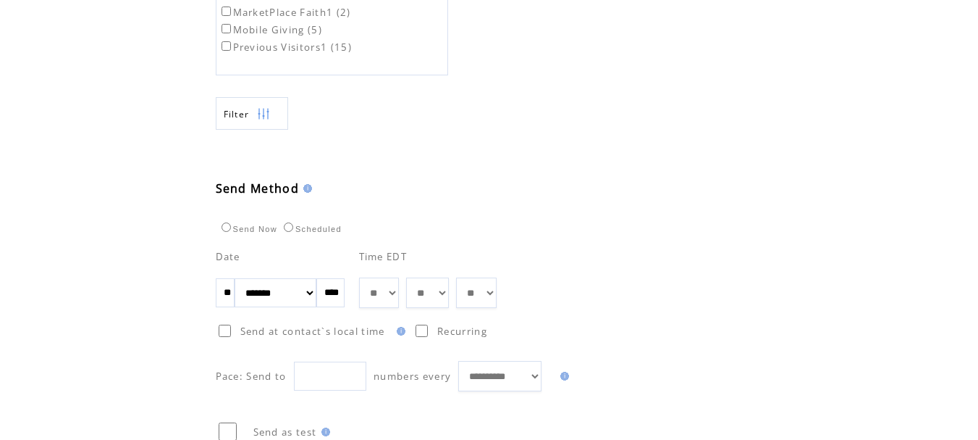  I want to click on span: Send as test, so click(285, 432).